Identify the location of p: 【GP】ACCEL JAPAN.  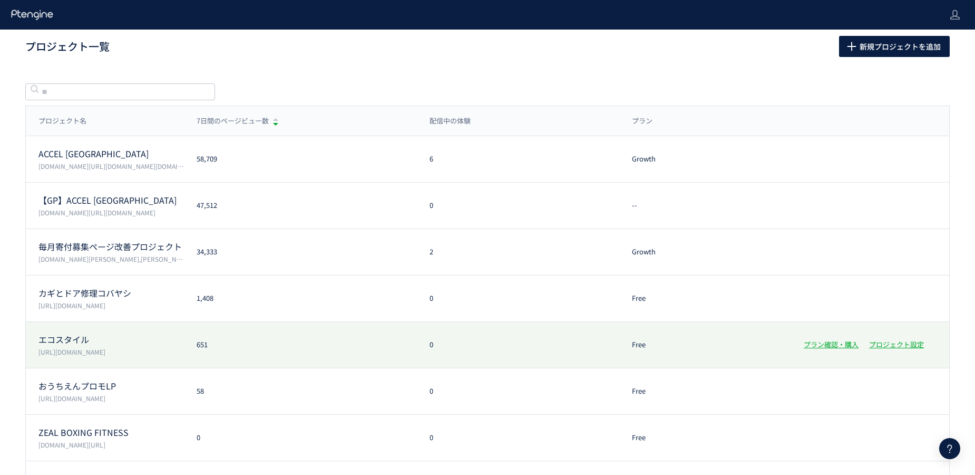
(111, 200).